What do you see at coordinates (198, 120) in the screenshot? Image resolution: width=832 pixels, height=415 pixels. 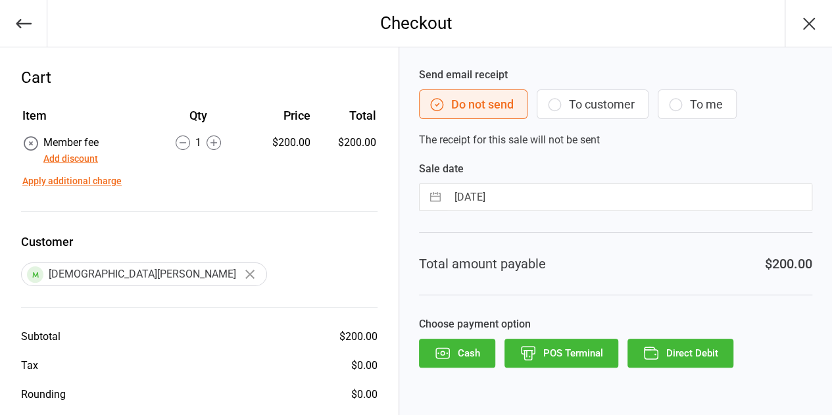 I see `th: Qty` at bounding box center [198, 120].